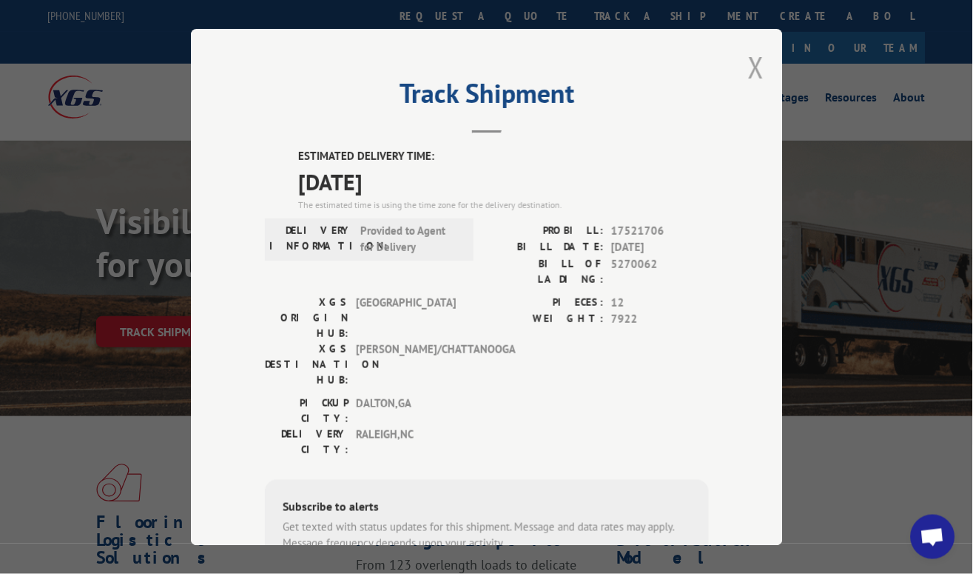 The width and height of the screenshot is (973, 574). What do you see at coordinates (546, 302) in the screenshot?
I see `label: PIECES:` at bounding box center [546, 302].